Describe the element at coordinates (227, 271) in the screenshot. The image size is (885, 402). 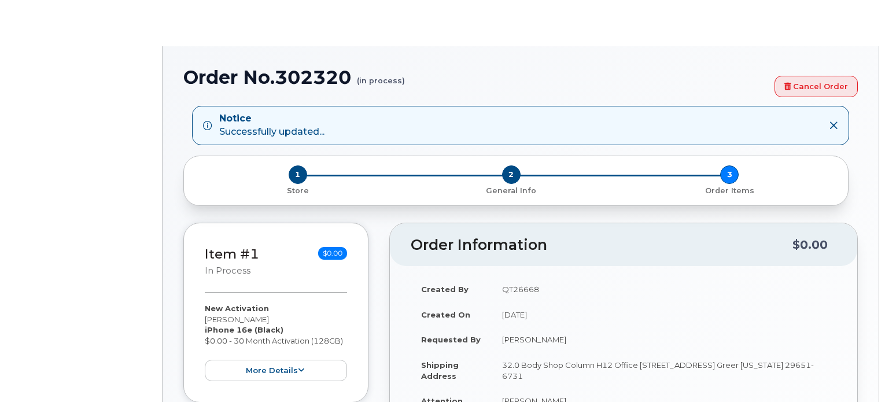
I see `small: in process` at that location.